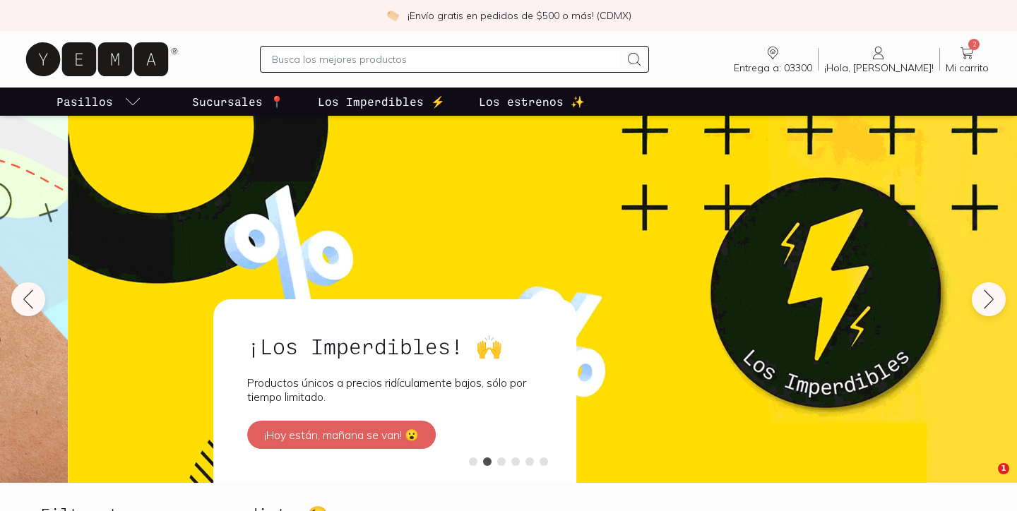 The height and width of the screenshot is (511, 1017). I want to click on p: Sucursales 📍, so click(238, 102).